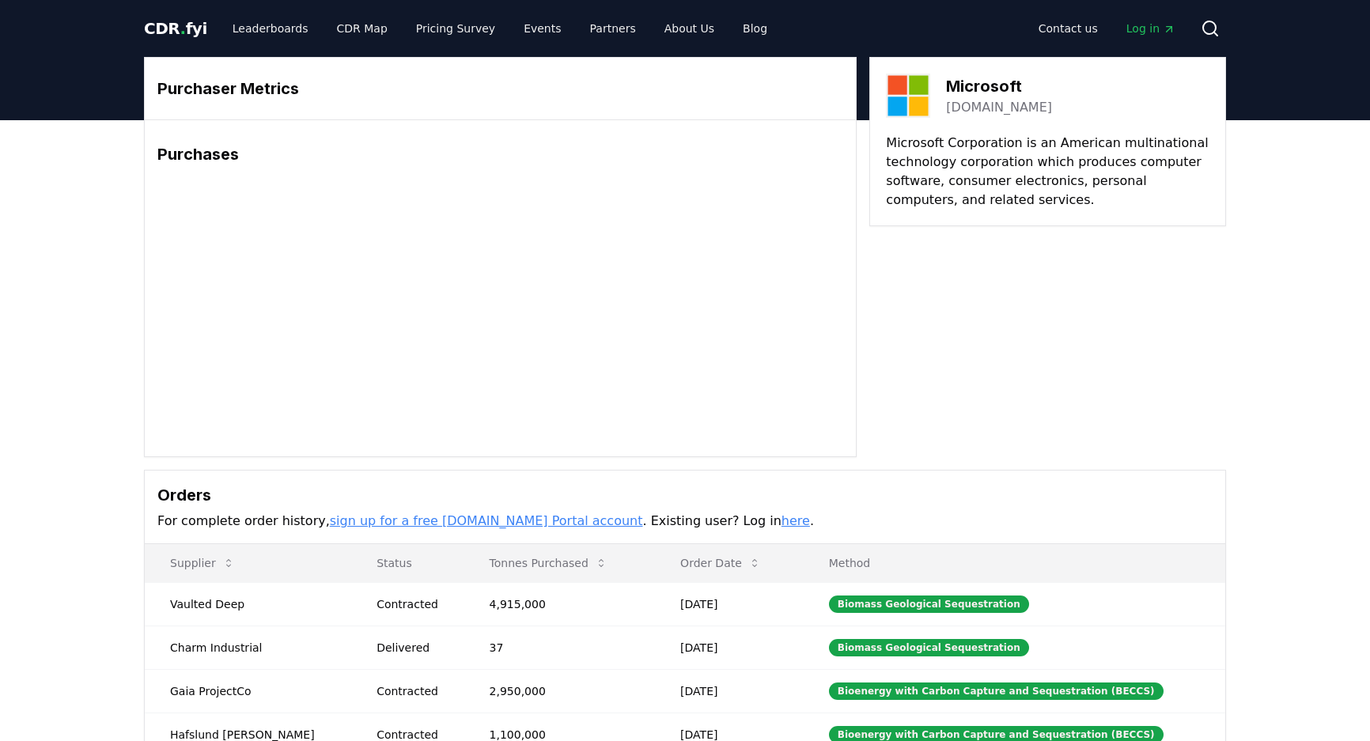 Image resolution: width=1370 pixels, height=741 pixels. Describe the element at coordinates (414, 648) in the screenshot. I see `div: Delivered` at that location.